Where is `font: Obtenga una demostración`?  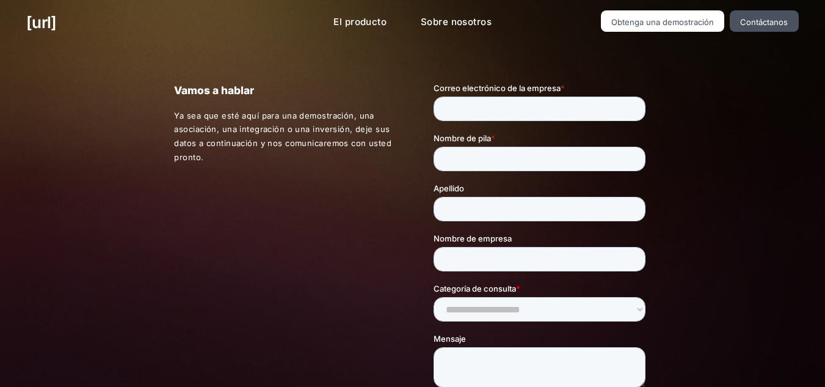 font: Obtenga una demostración is located at coordinates (663, 22).